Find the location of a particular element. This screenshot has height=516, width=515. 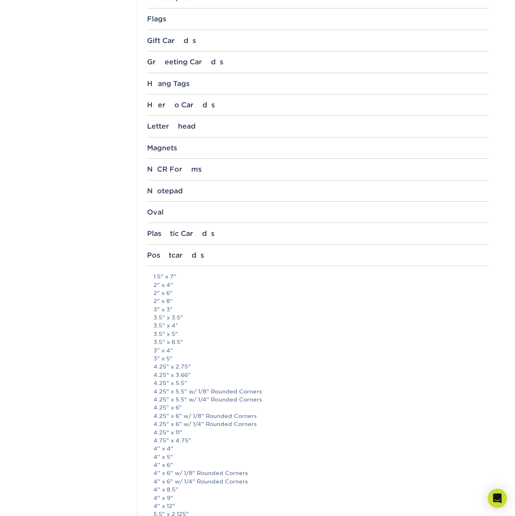

a: 4.75" x 4.75" is located at coordinates (172, 441).